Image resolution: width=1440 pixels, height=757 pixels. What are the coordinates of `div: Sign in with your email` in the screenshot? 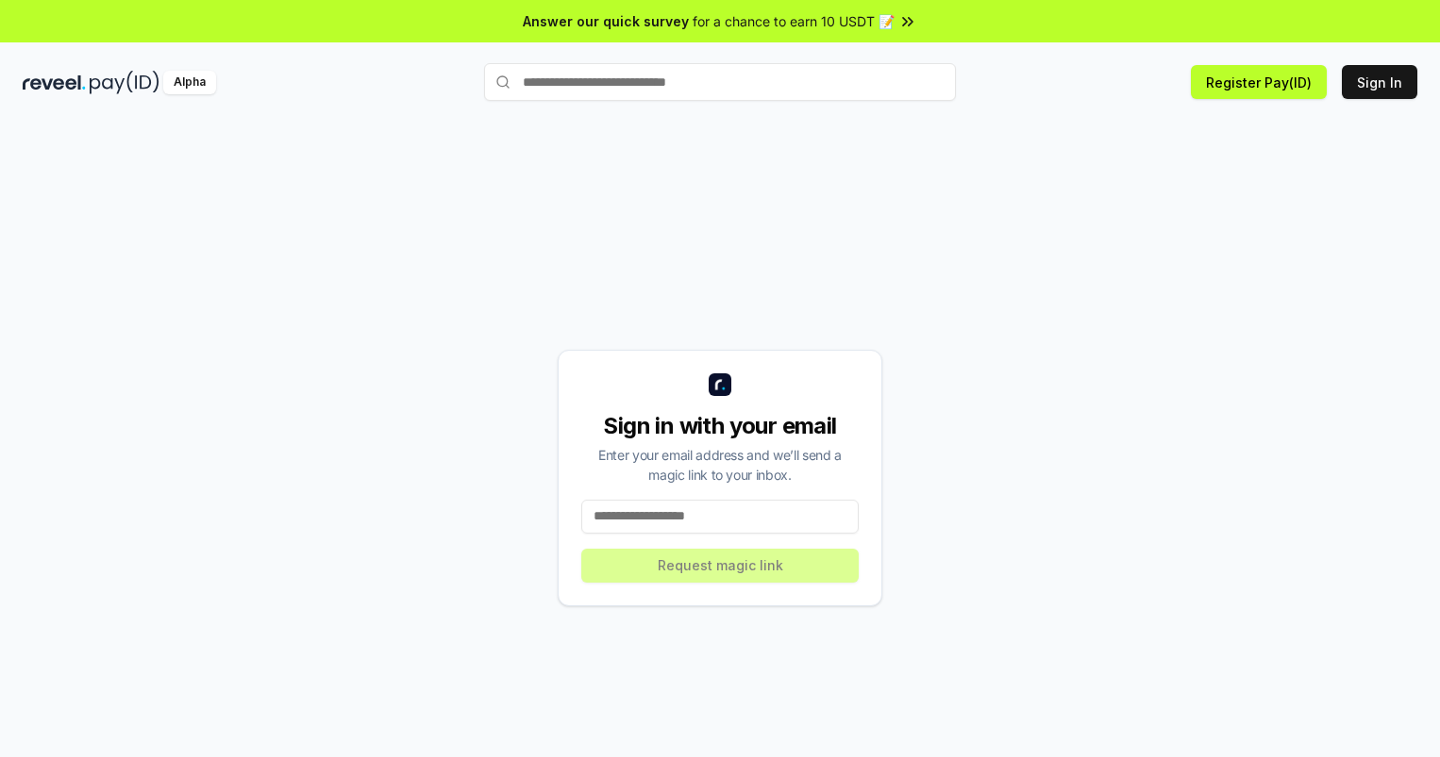 It's located at (720, 426).